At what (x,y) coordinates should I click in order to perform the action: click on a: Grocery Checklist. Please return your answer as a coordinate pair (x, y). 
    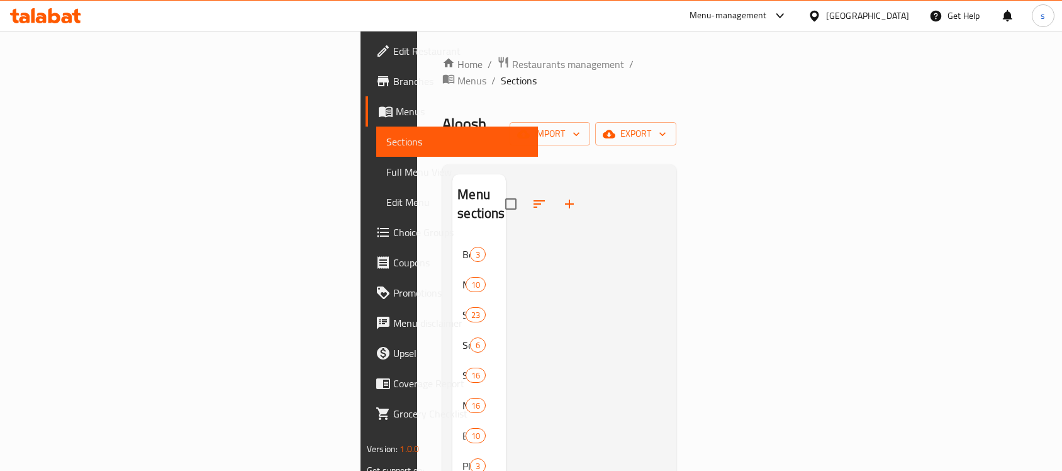
    Looking at the image, I should click on (452, 413).